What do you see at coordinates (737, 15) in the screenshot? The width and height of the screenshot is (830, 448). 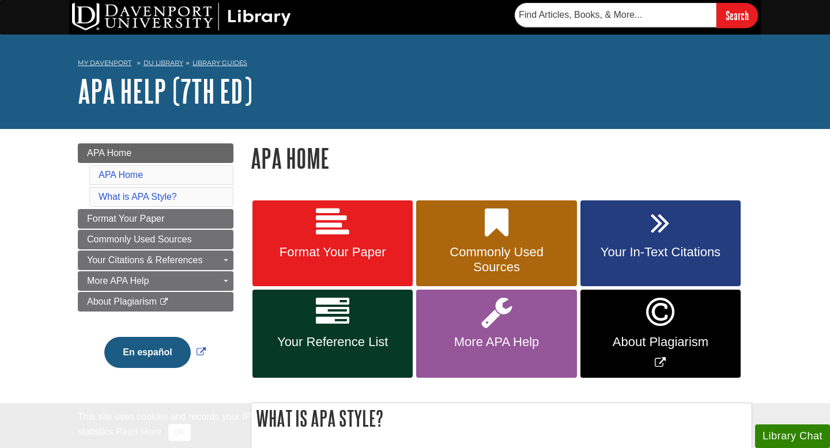 I see `input: Search` at bounding box center [737, 15].